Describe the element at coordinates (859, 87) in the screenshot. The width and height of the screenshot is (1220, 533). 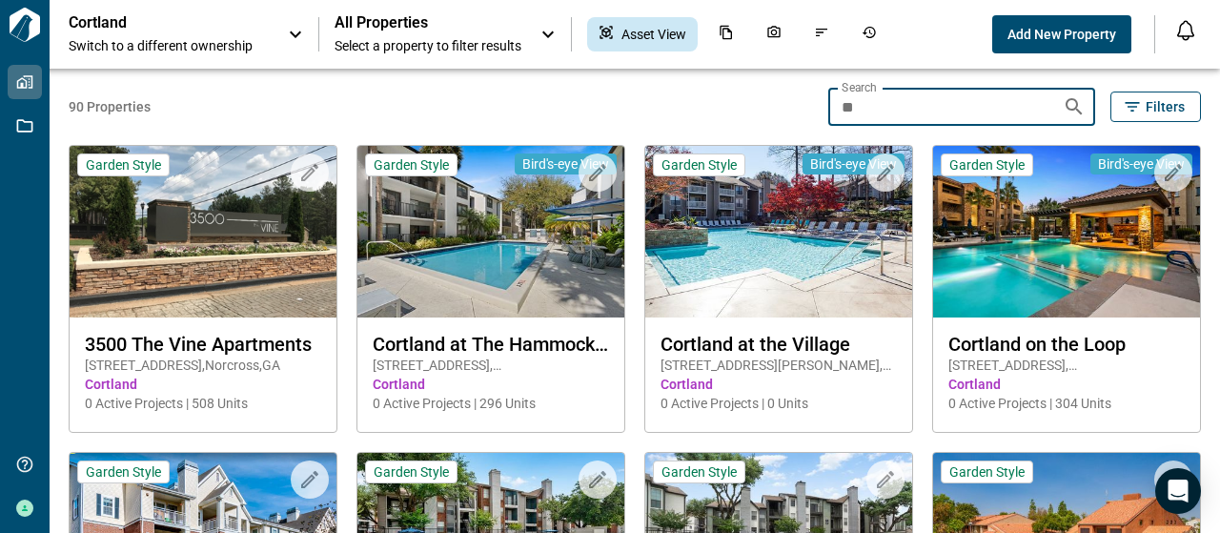
I see `label: Search` at that location.